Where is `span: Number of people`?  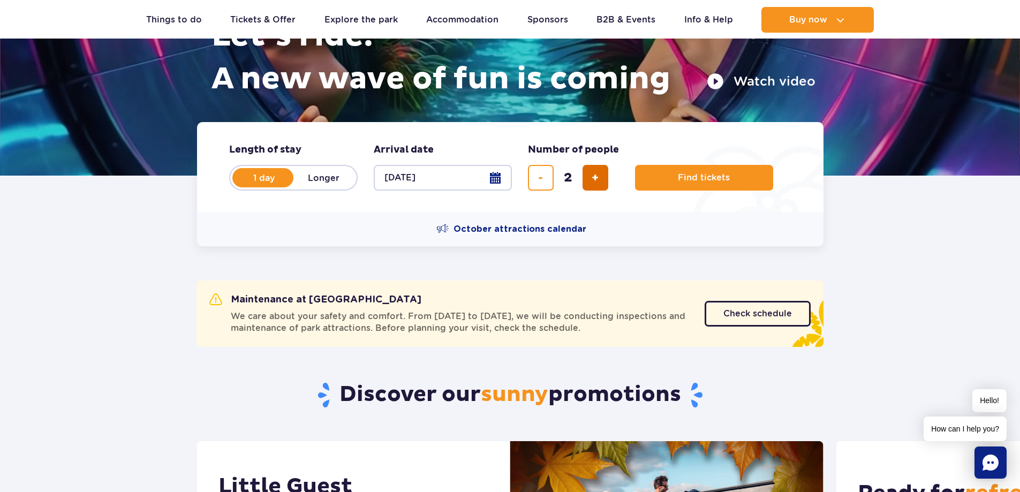
span: Number of people is located at coordinates (574, 150).